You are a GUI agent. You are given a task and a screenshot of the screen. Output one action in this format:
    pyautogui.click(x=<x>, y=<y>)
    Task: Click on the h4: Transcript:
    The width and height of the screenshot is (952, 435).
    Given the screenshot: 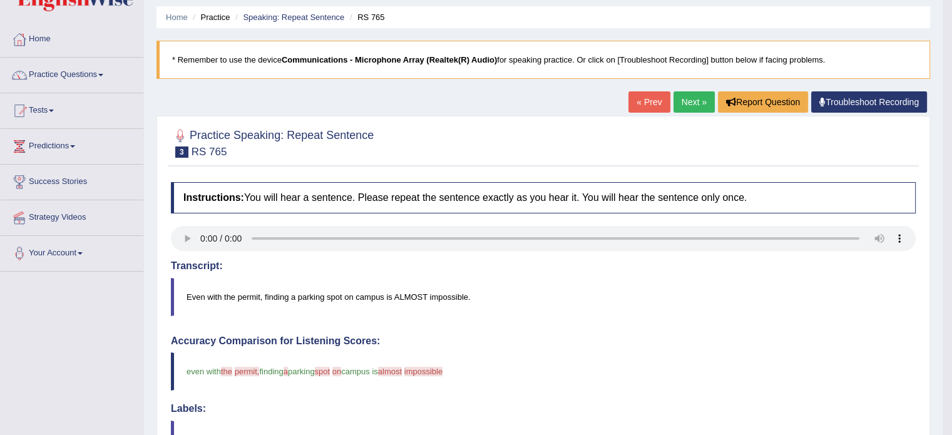 What is the action you would take?
    pyautogui.click(x=543, y=266)
    